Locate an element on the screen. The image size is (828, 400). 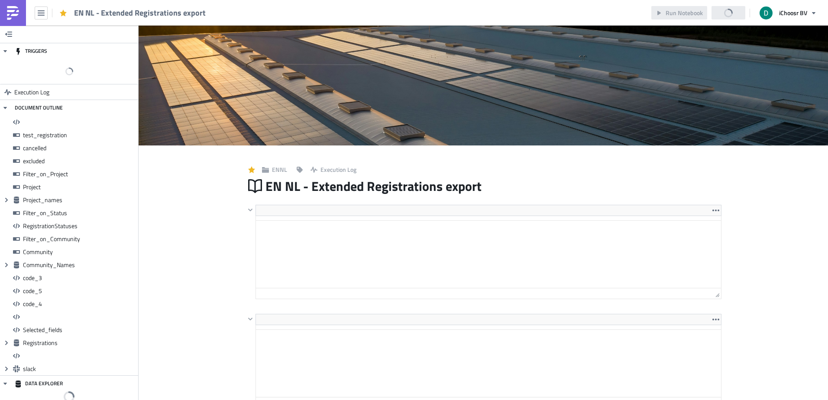
span: Community is located at coordinates (79, 252).